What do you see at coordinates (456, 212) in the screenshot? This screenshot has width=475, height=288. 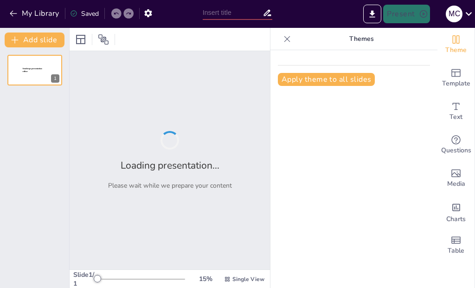 I see `div: Add charts and graphs` at bounding box center [456, 212].